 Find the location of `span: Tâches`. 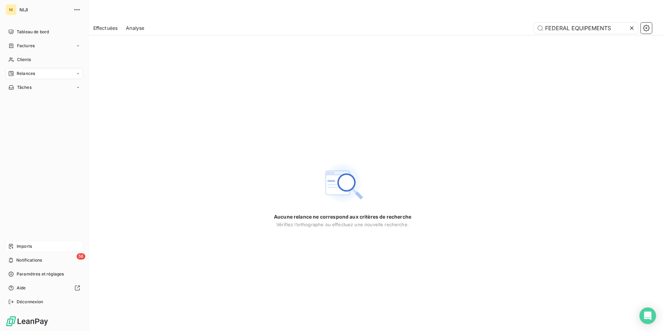

span: Tâches is located at coordinates (24, 87).